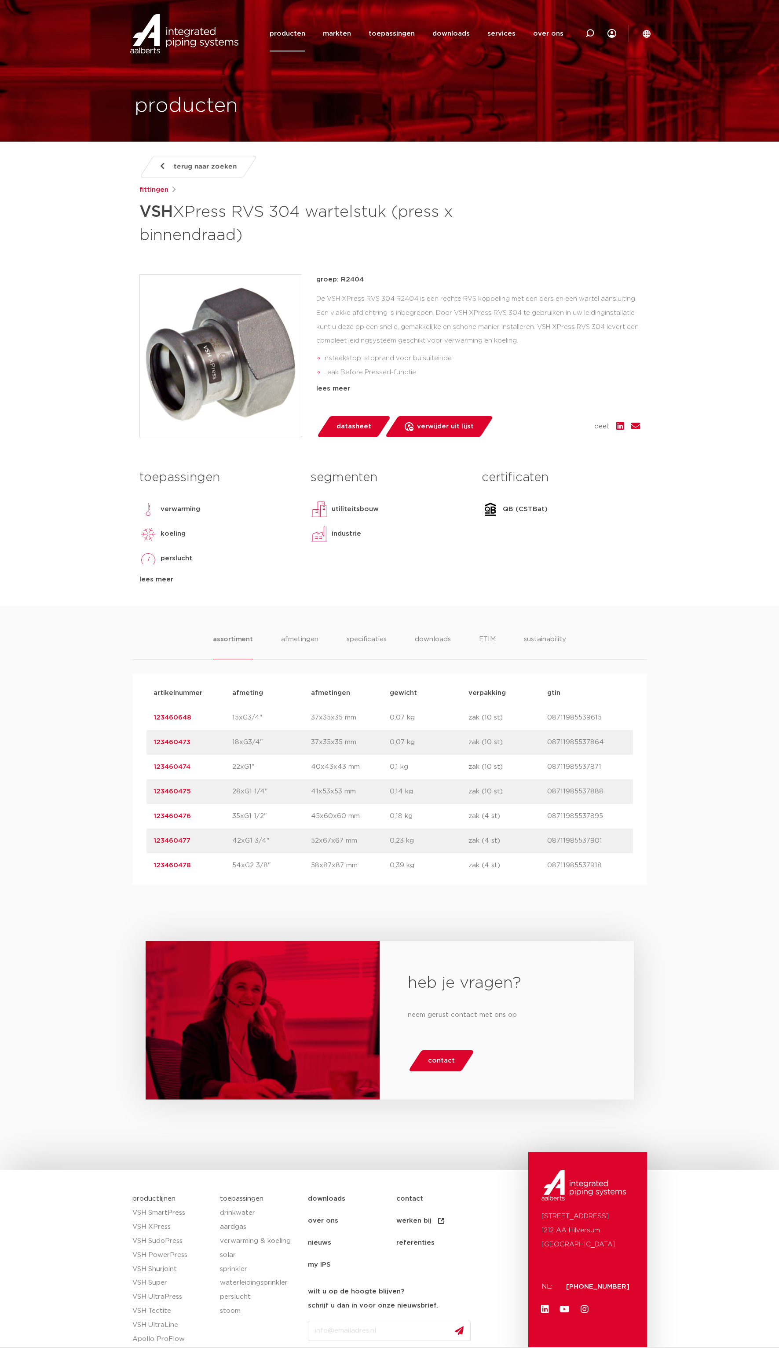 Image resolution: width=779 pixels, height=1348 pixels. What do you see at coordinates (172, 767) in the screenshot?
I see `a: 123460474` at bounding box center [172, 767].